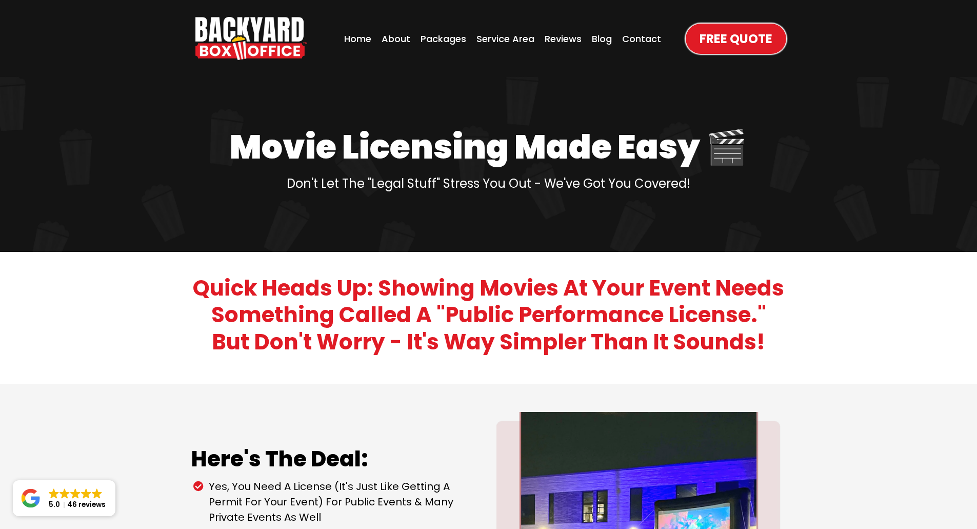 The height and width of the screenshot is (529, 977). What do you see at coordinates (563, 38) in the screenshot?
I see `div: Reviews` at bounding box center [563, 38].